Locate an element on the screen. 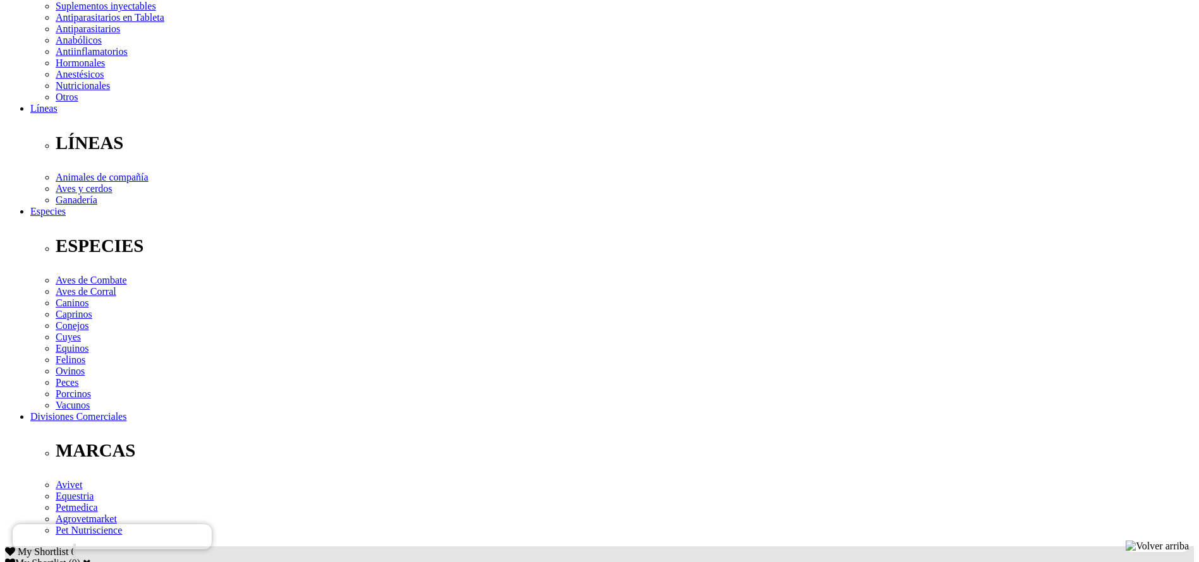  span: Divisiones Comerciales is located at coordinates (78, 416).